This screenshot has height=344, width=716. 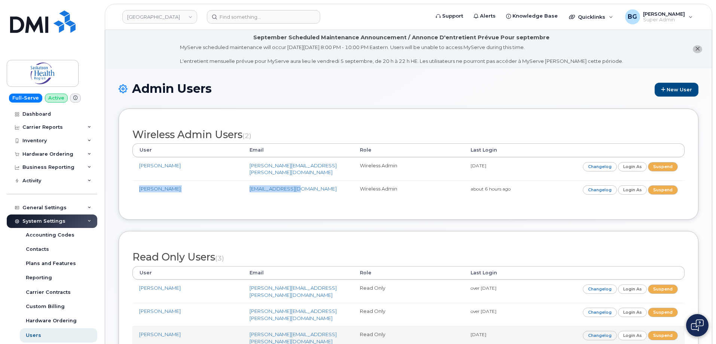 I want to click on img: Open chat, so click(x=698, y=325).